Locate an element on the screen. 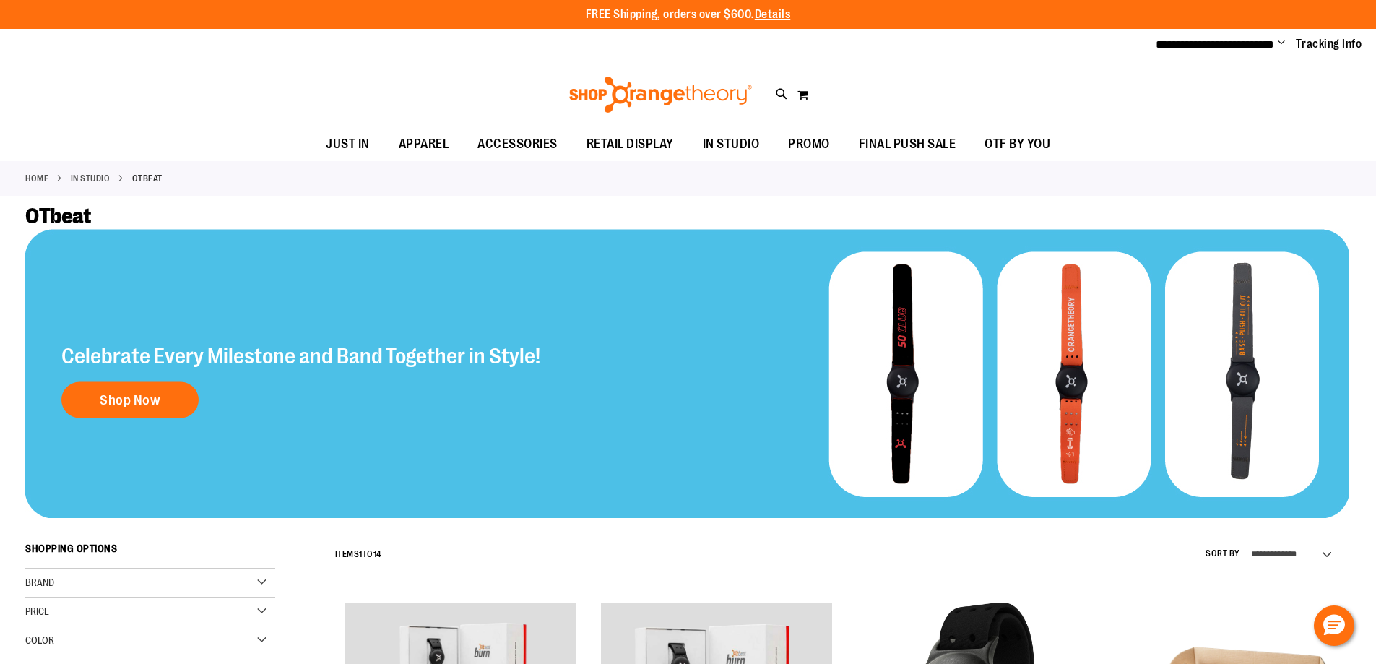 The height and width of the screenshot is (664, 1376). span: Brand is located at coordinates (40, 582).